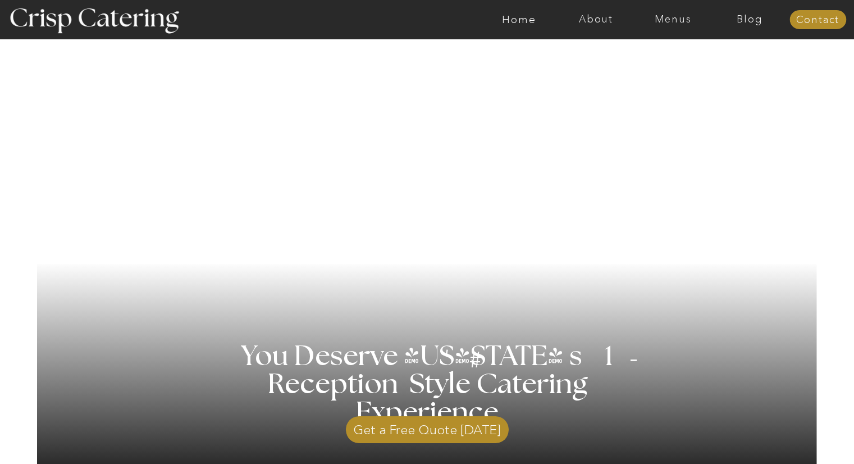 Image resolution: width=854 pixels, height=464 pixels. What do you see at coordinates (519, 20) in the screenshot?
I see `a: Home` at bounding box center [519, 20].